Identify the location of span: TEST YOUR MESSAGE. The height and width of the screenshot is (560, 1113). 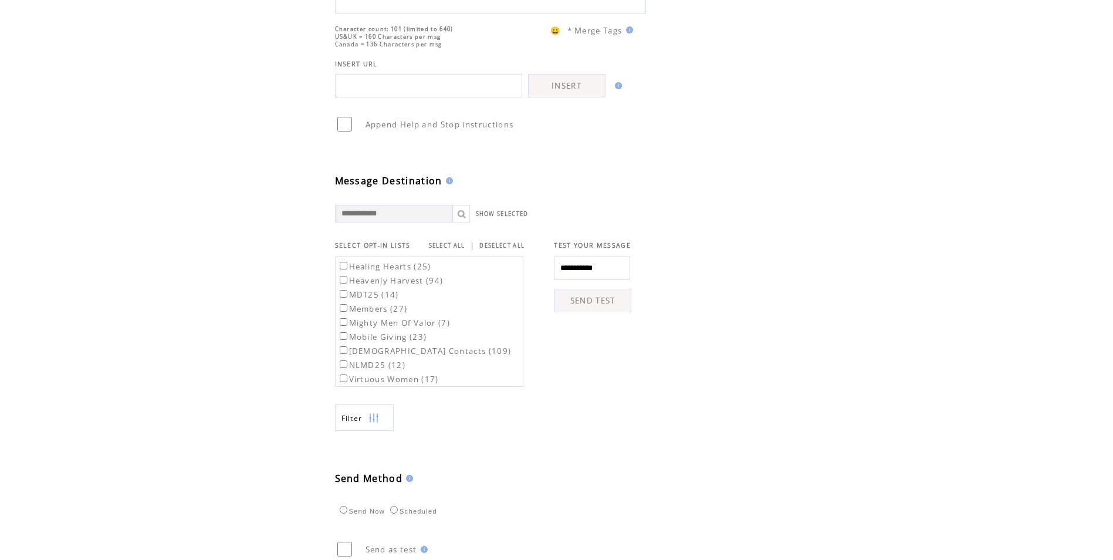
(592, 245).